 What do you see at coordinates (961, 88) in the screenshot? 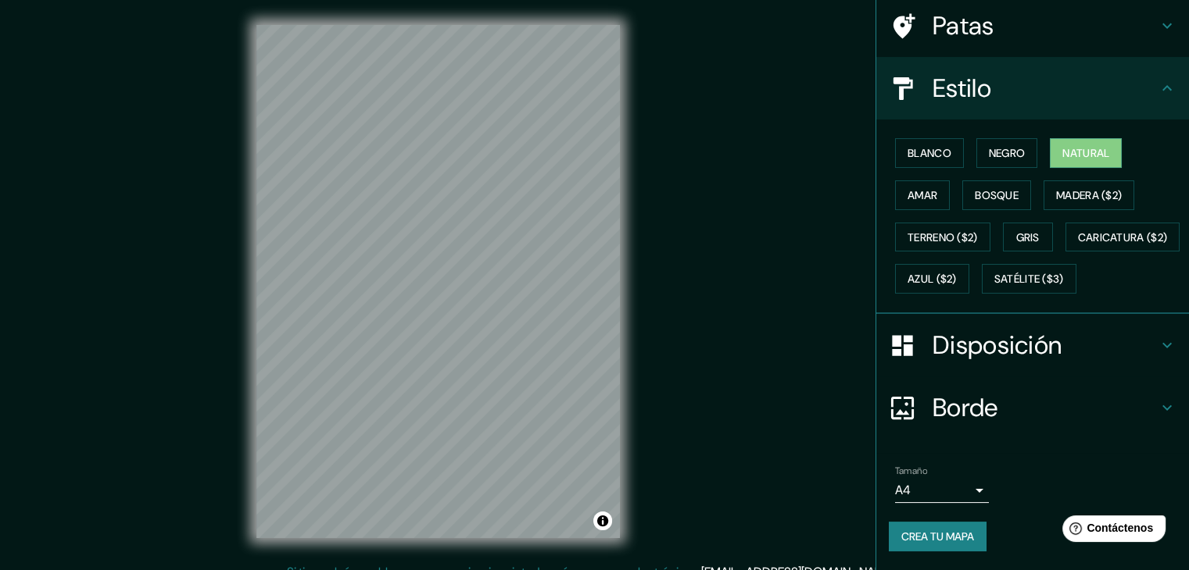
I see `font: Estilo` at bounding box center [961, 88].